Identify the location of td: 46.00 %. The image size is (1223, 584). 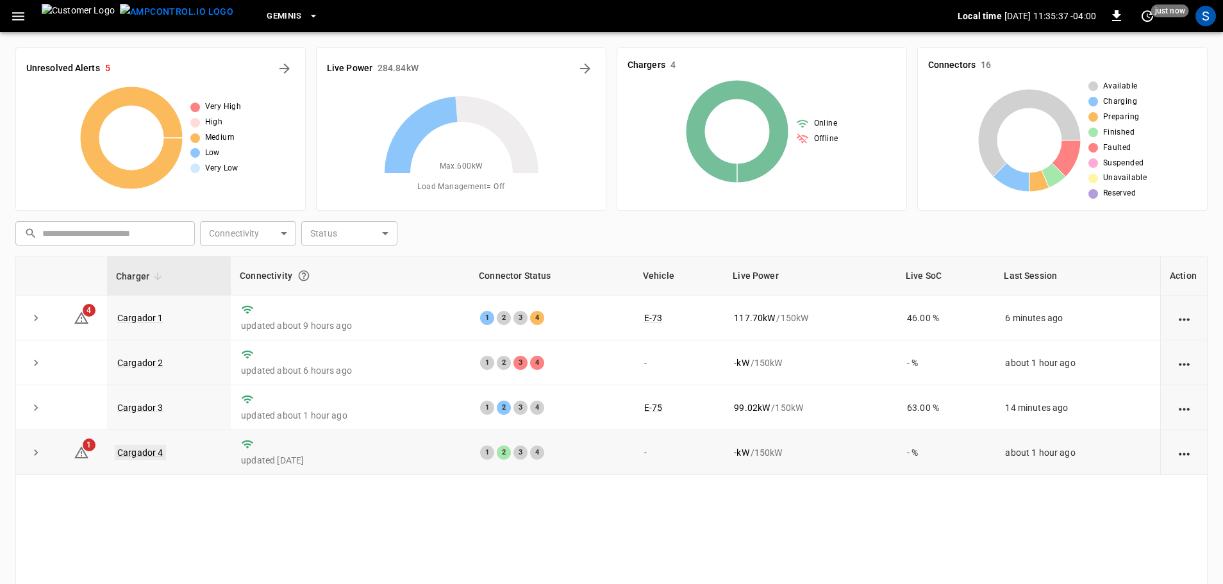
(946, 318).